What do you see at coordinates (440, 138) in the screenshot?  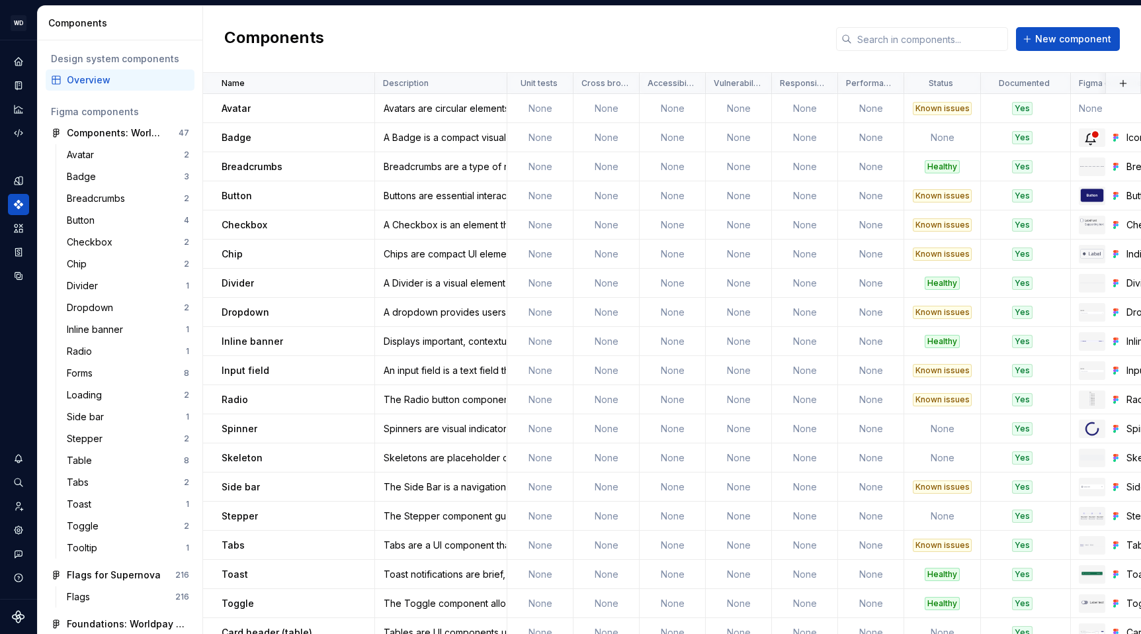 I see `div: A Badge is a compact visual indicator used to highlight status, count, or metadata. It draws atte...` at bounding box center [440, 138].